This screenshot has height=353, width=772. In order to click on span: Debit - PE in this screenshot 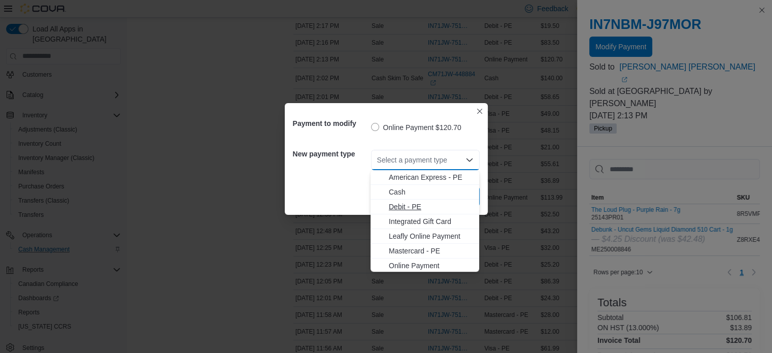, I will do `click(431, 206)`.